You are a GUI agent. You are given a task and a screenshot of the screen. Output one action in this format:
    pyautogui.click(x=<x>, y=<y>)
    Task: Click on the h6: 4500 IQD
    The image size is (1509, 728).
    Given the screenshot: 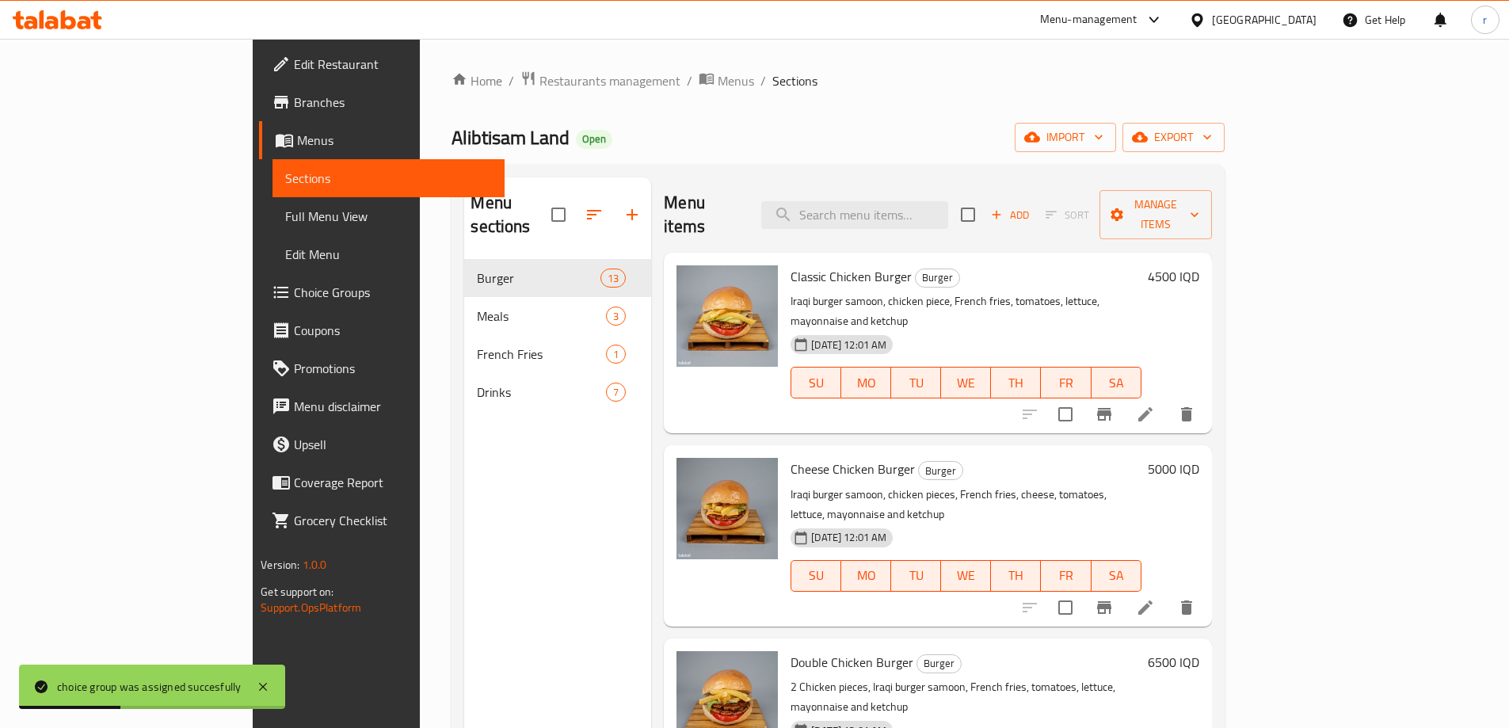 What is the action you would take?
    pyautogui.click(x=1173, y=276)
    